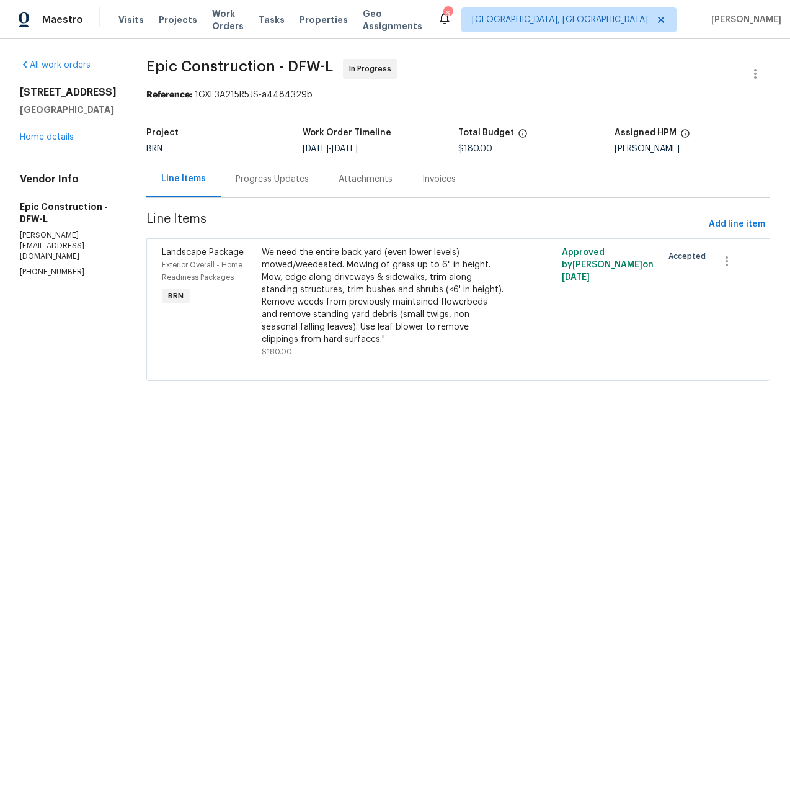 This screenshot has height=803, width=790. Describe the element at coordinates (686, 136) in the screenshot. I see `span: The hpm assigned to this work order.` at that location.